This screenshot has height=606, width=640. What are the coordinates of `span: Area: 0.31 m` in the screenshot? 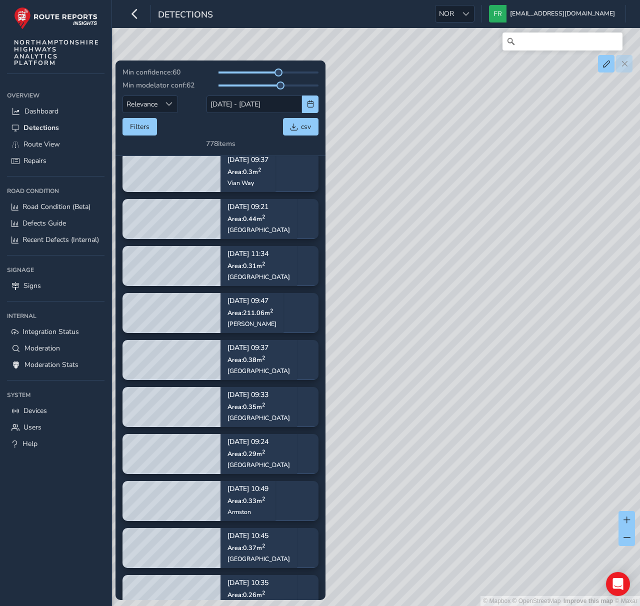 It's located at (246, 265).